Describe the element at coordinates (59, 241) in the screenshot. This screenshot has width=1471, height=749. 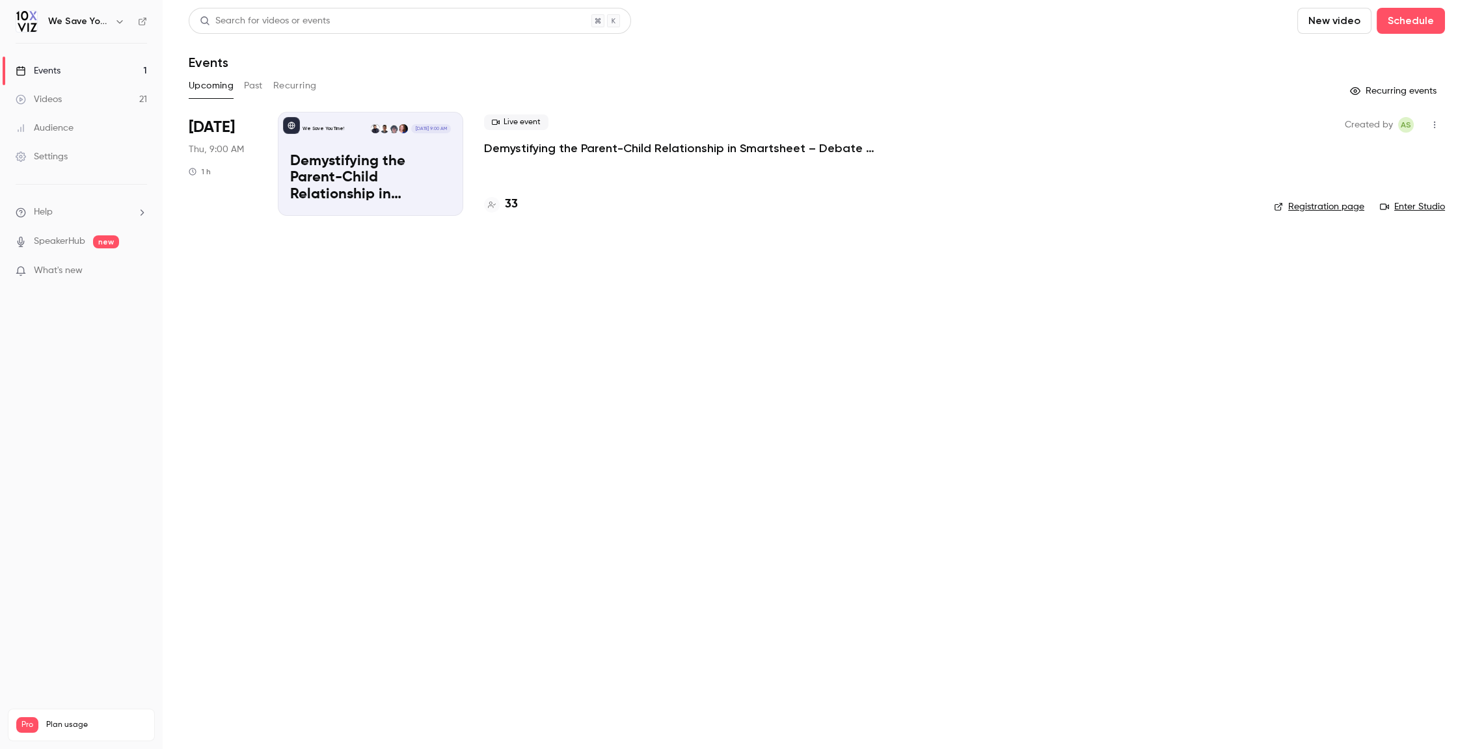
I see `a: SpeakerHub` at that location.